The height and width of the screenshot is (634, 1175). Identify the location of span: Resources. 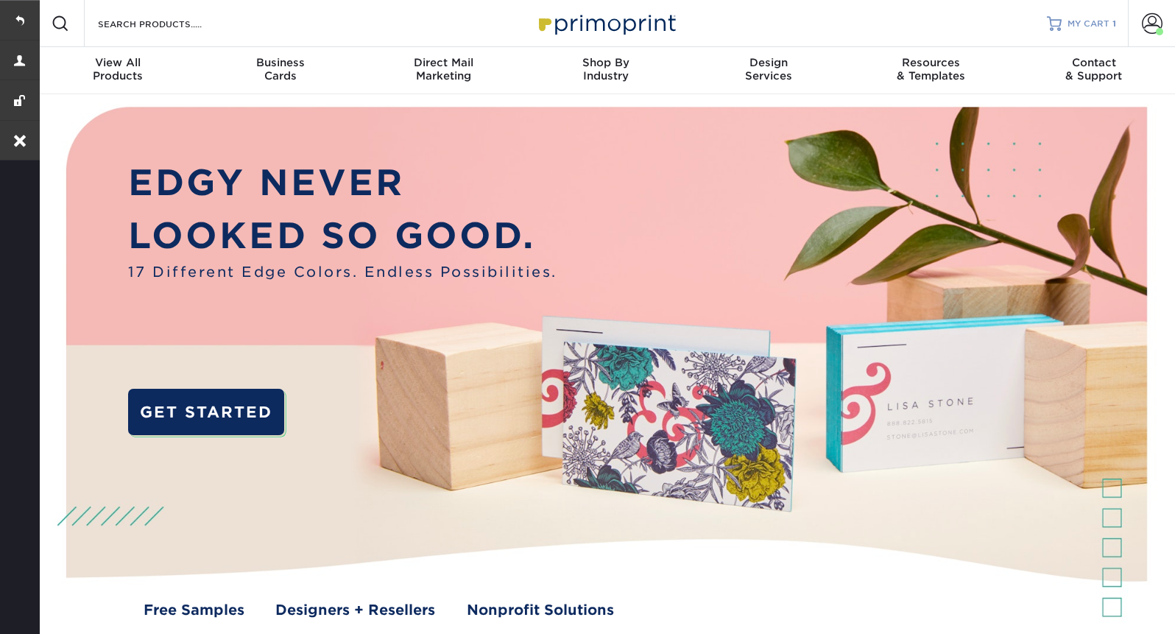
(930, 63).